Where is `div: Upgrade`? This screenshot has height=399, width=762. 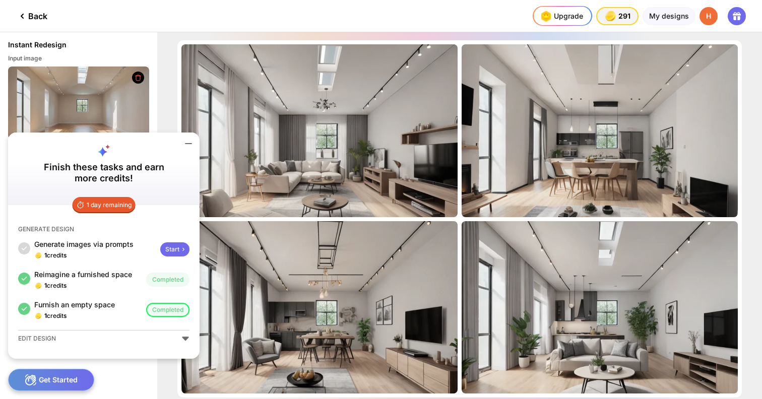
div: Upgrade is located at coordinates (560, 16).